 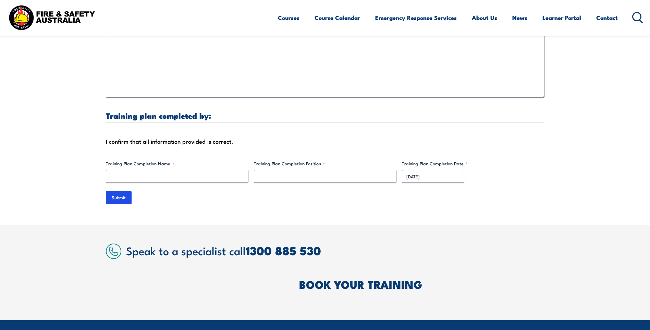 I want to click on label: Training Plan Completion Date, so click(x=473, y=163).